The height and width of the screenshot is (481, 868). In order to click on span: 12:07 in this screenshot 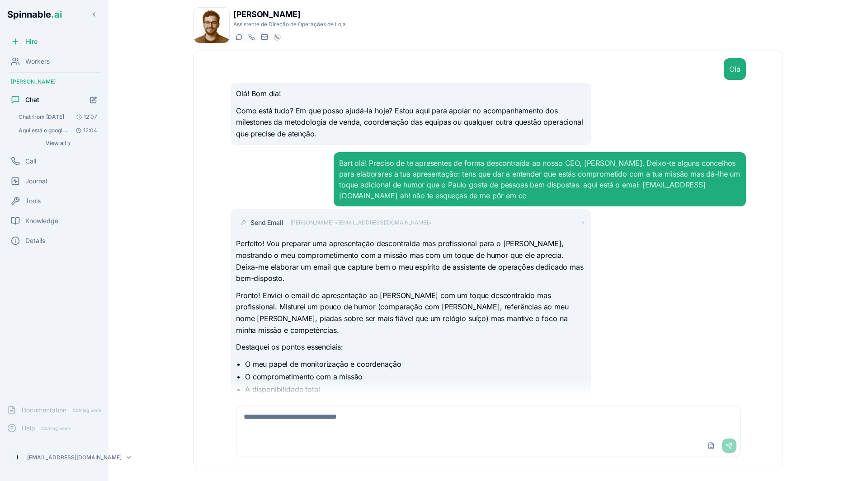, I will do `click(85, 117)`.